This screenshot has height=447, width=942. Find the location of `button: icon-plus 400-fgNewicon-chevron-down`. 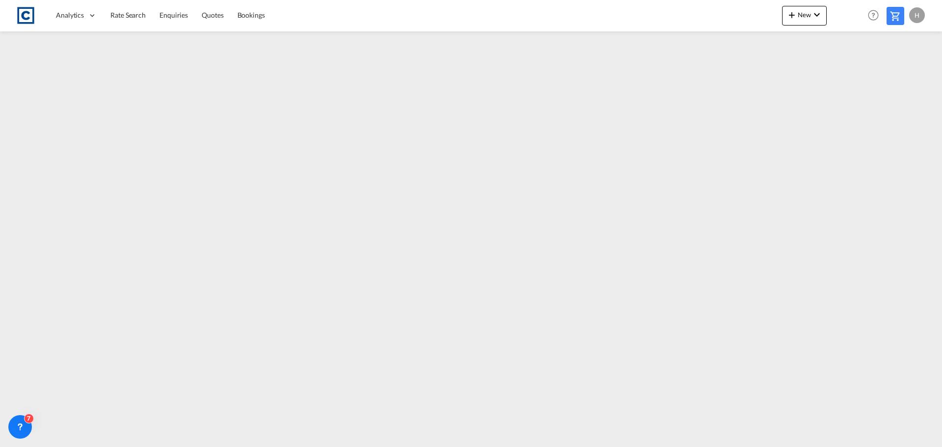

button: icon-plus 400-fgNewicon-chevron-down is located at coordinates (804, 16).